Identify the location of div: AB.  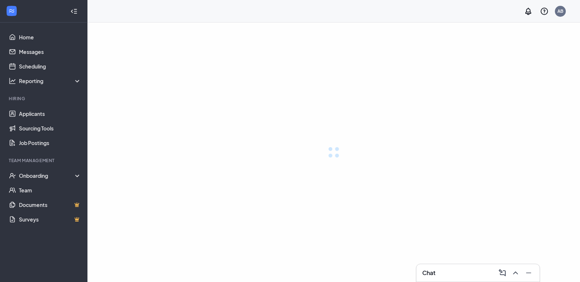
(560, 11).